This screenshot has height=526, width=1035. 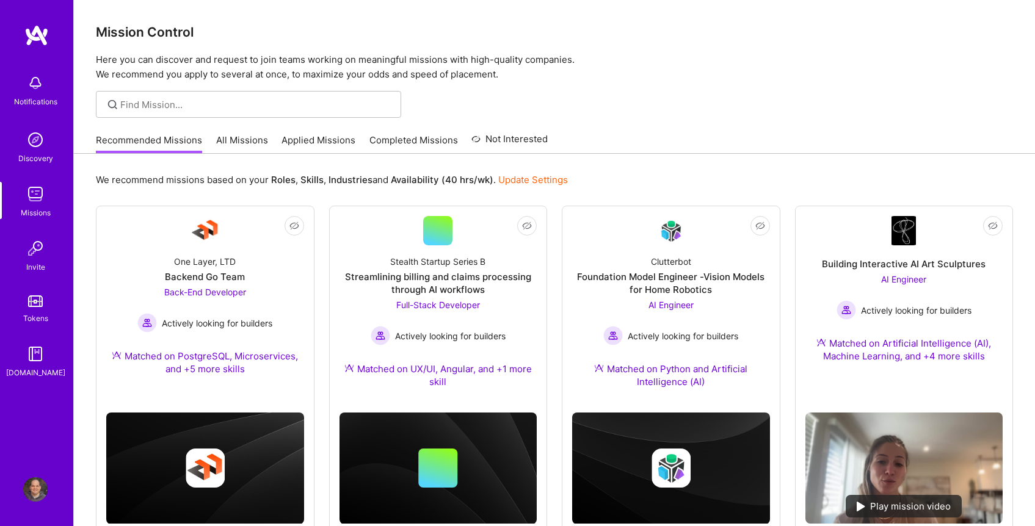 I want to click on i: icon SearchGrey, so click(x=112, y=104).